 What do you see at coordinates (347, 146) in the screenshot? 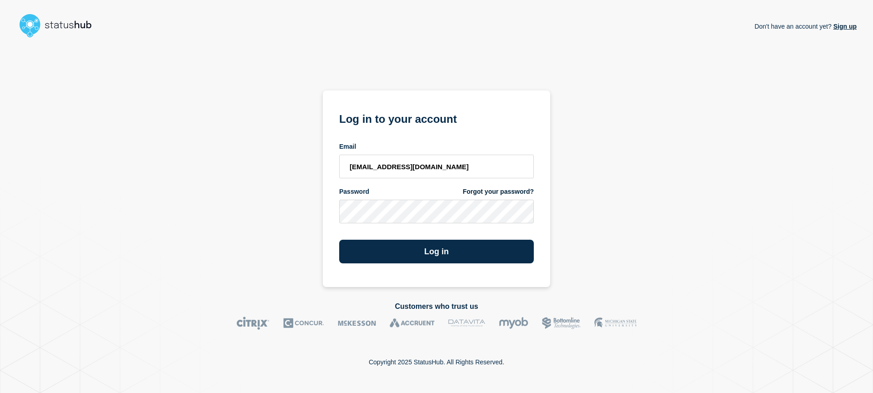
I see `span: Email` at bounding box center [347, 146].